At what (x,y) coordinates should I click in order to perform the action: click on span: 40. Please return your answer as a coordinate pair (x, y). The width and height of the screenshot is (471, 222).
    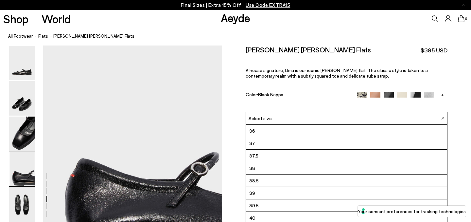
    Looking at the image, I should click on (252, 218).